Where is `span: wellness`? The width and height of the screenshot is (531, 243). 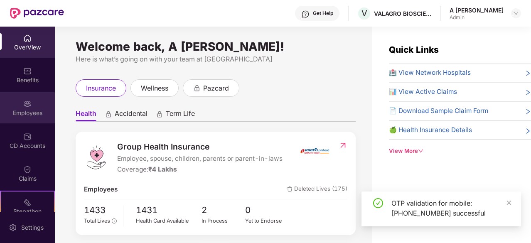 span: wellness is located at coordinates (155, 88).